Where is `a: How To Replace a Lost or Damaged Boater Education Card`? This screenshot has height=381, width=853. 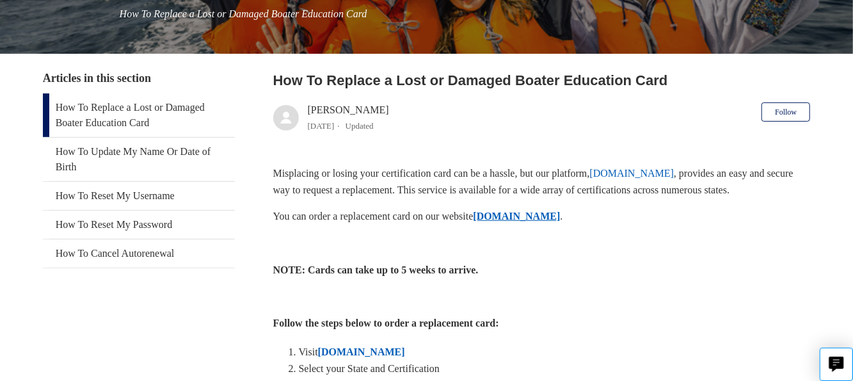
a: How To Replace a Lost or Damaged Boater Education Card is located at coordinates (139, 115).